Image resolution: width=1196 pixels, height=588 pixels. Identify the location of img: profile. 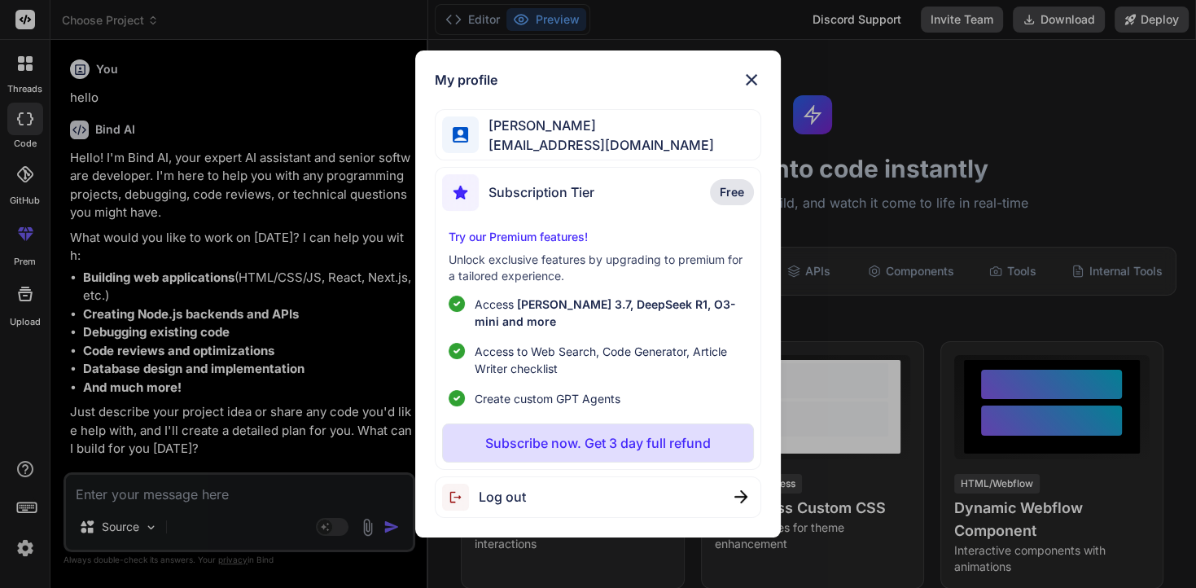
(460, 134).